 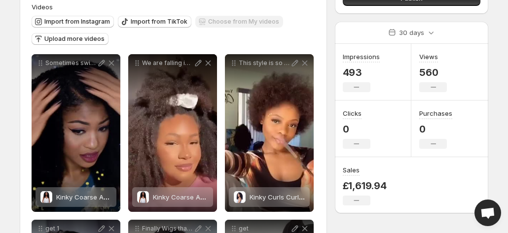 What do you see at coordinates (159, 22) in the screenshot?
I see `span: Import from TikTok` at bounding box center [159, 22].